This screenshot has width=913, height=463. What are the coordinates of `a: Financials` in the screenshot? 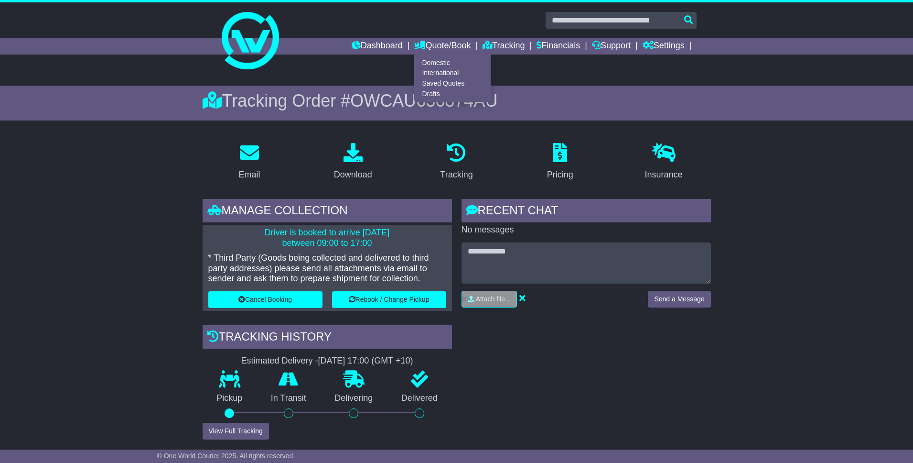 It's located at (558, 46).